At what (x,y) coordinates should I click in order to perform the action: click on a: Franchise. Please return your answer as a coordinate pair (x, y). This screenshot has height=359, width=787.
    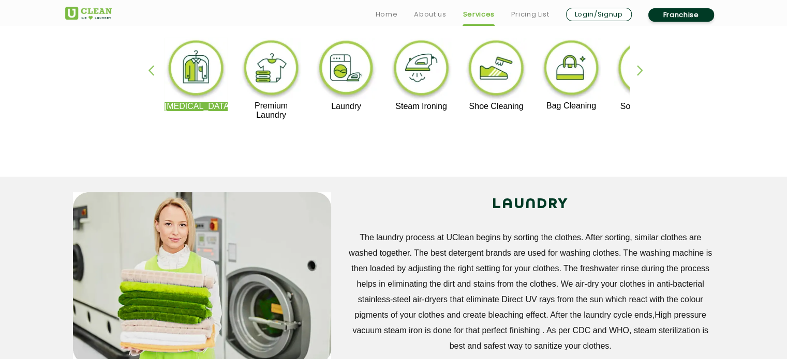
    Looking at the image, I should click on (681, 15).